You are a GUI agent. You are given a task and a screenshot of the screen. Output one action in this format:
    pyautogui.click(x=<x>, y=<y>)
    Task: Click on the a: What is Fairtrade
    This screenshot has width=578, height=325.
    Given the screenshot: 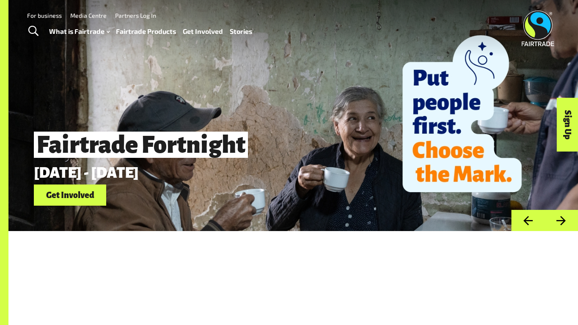 What is the action you would take?
    pyautogui.click(x=79, y=31)
    